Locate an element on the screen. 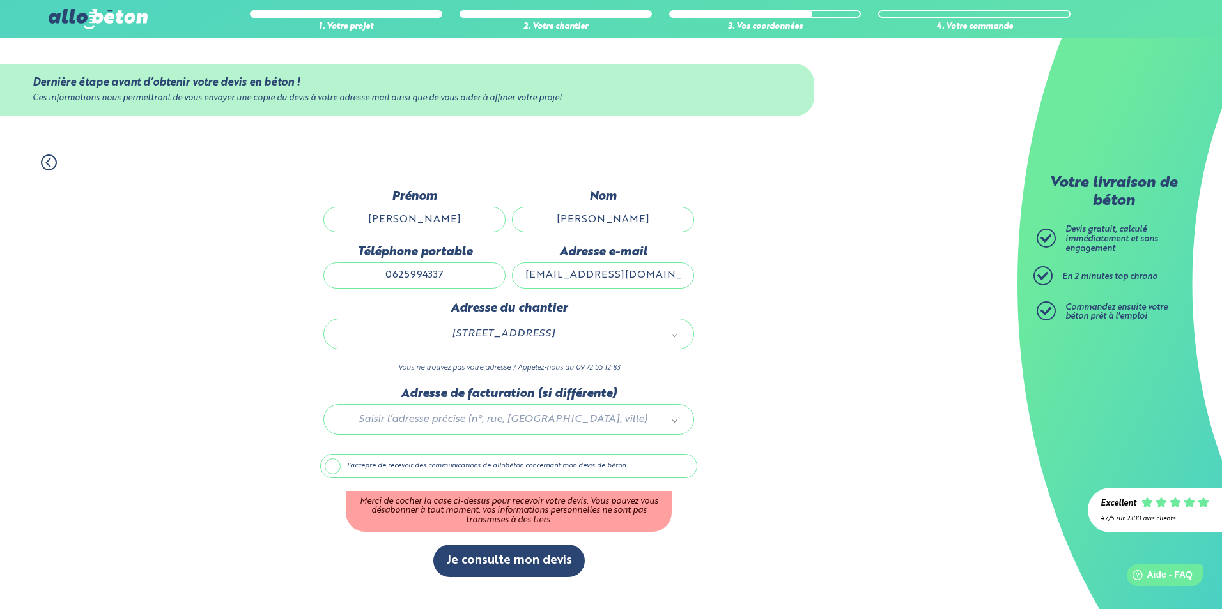  label: Prénom is located at coordinates (414, 197).